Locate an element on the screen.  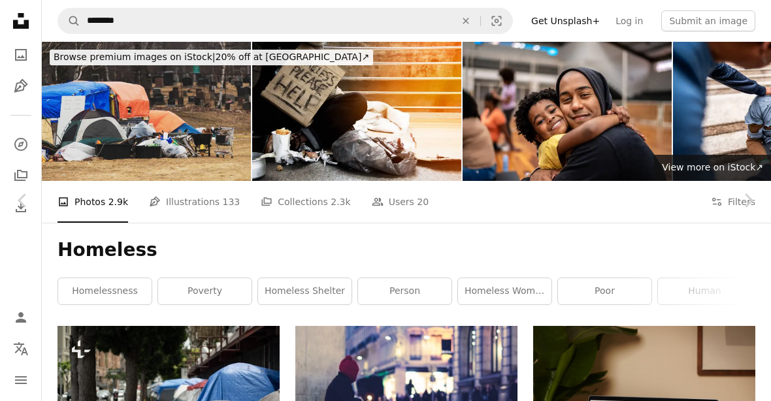
span: 2.3k is located at coordinates (340, 202).